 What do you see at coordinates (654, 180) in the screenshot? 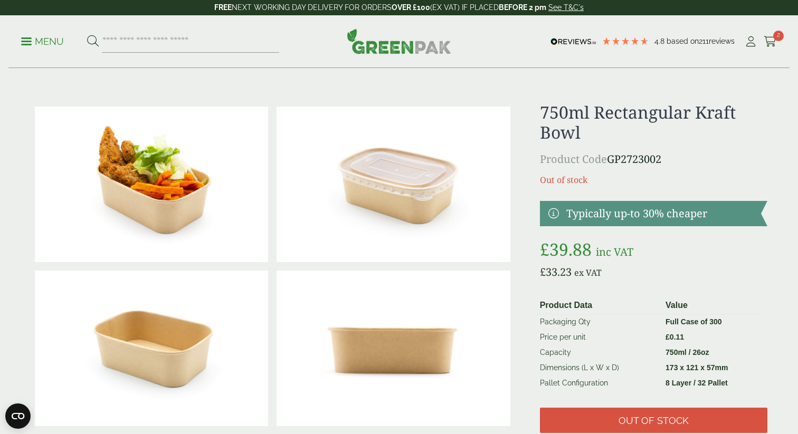
I see `p: Out of stock` at bounding box center [654, 180].